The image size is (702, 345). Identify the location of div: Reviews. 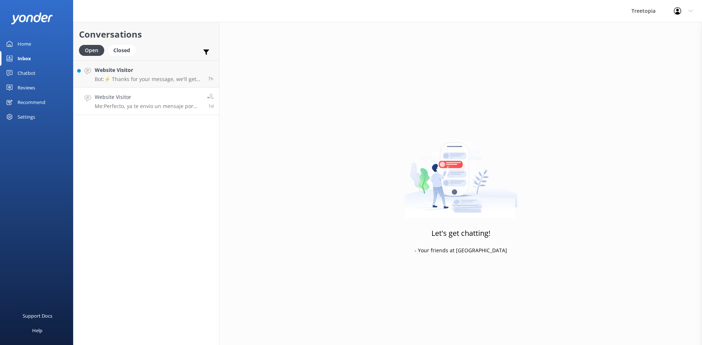
(26, 88).